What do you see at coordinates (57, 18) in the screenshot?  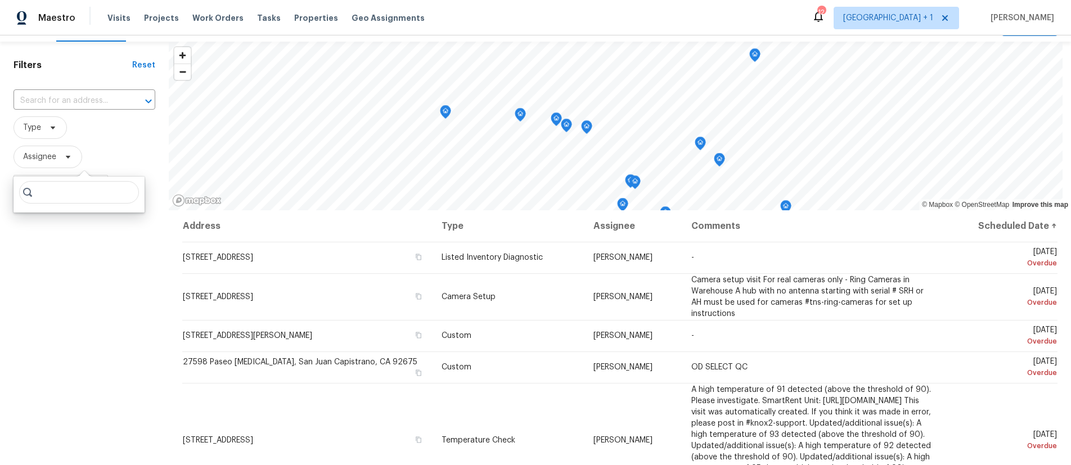 I see `span: Maestro` at bounding box center [57, 18].